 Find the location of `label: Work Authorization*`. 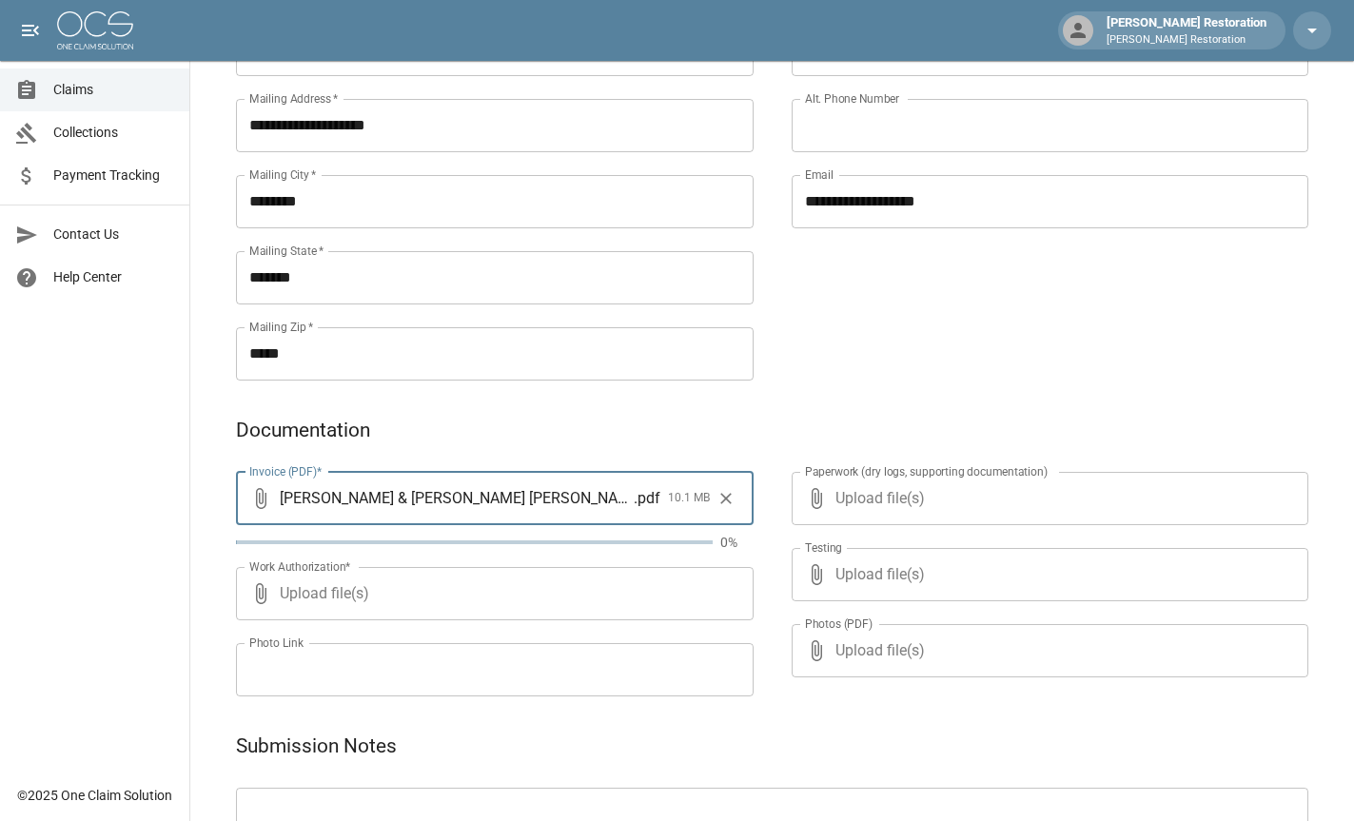

label: Work Authorization* is located at coordinates (300, 566).